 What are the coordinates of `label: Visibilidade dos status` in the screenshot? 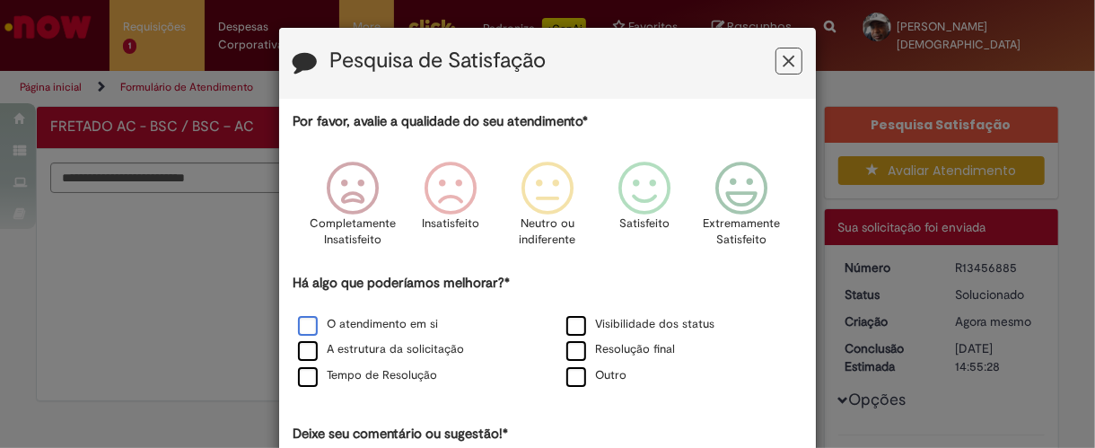 It's located at (640, 324).